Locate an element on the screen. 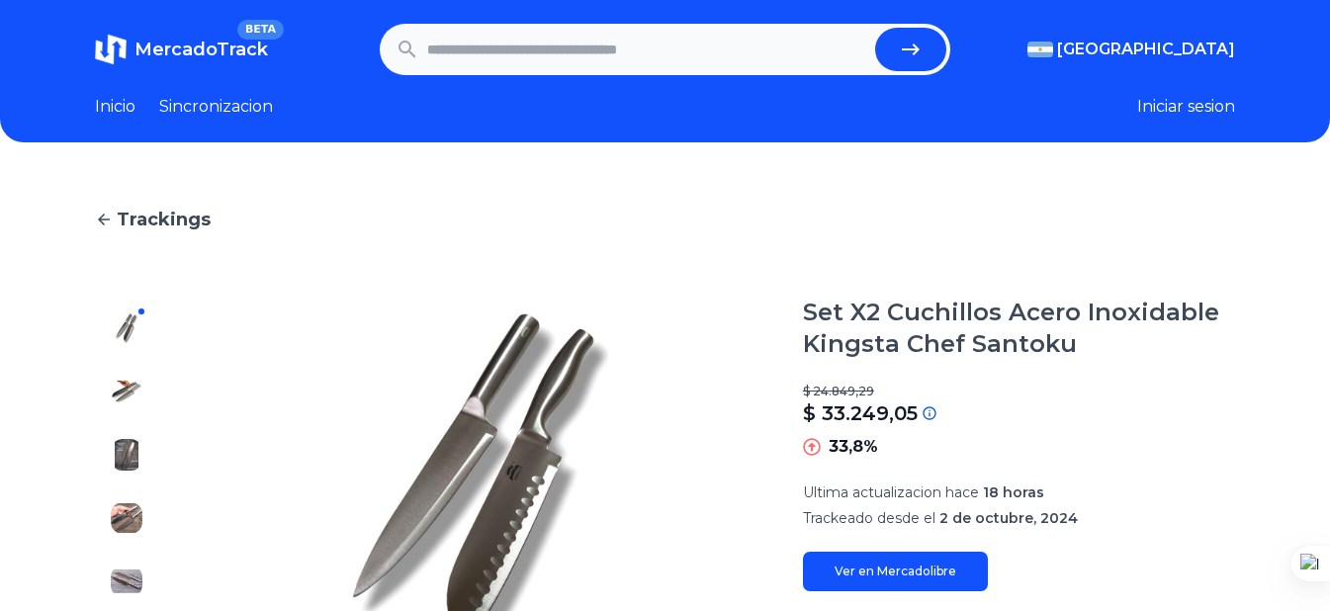  img: MercadoTrack is located at coordinates (111, 49).